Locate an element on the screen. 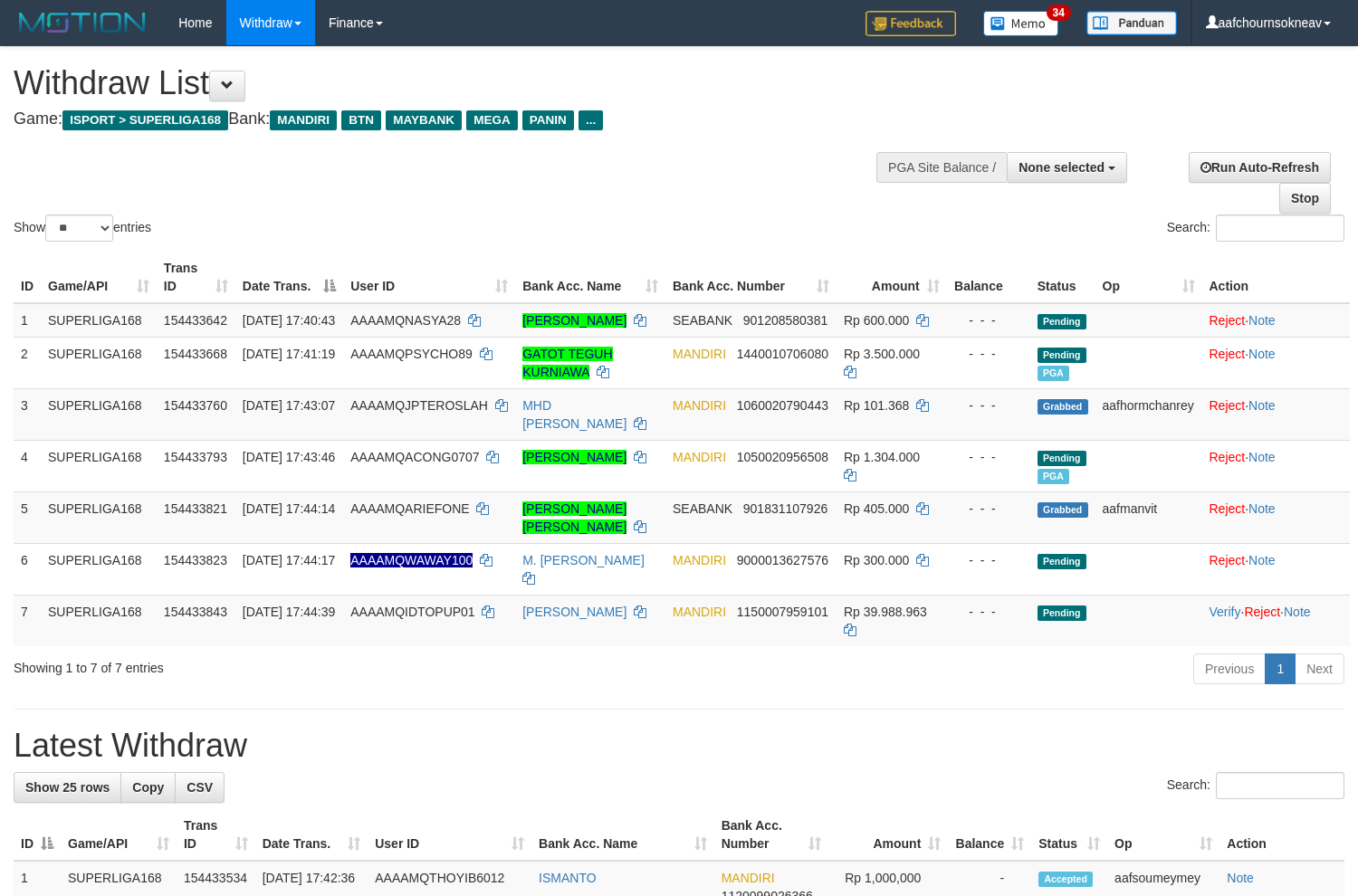  span: MEGA is located at coordinates (492, 120).